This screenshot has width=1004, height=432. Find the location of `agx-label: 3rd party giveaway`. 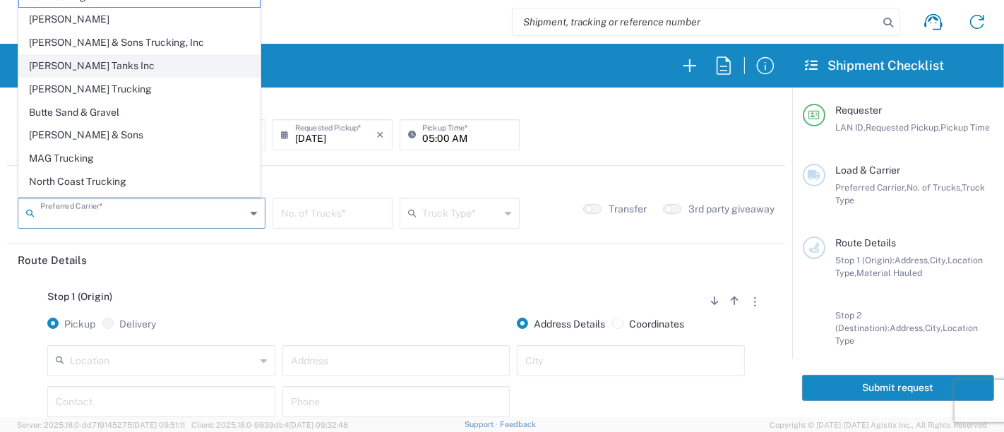

agx-label: 3rd party giveaway is located at coordinates (731, 209).